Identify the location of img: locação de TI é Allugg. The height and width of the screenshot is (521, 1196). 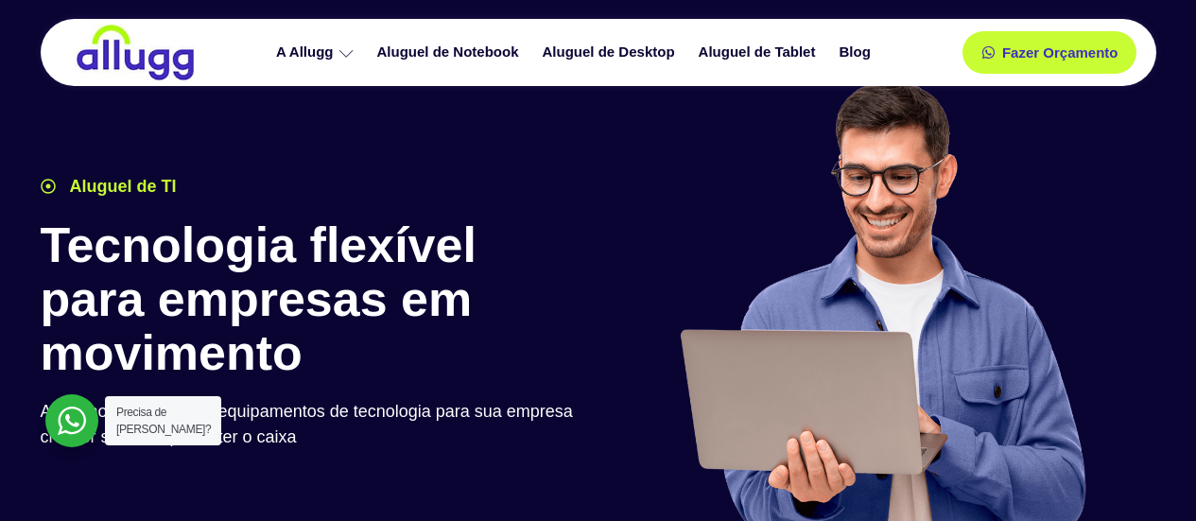
(135, 52).